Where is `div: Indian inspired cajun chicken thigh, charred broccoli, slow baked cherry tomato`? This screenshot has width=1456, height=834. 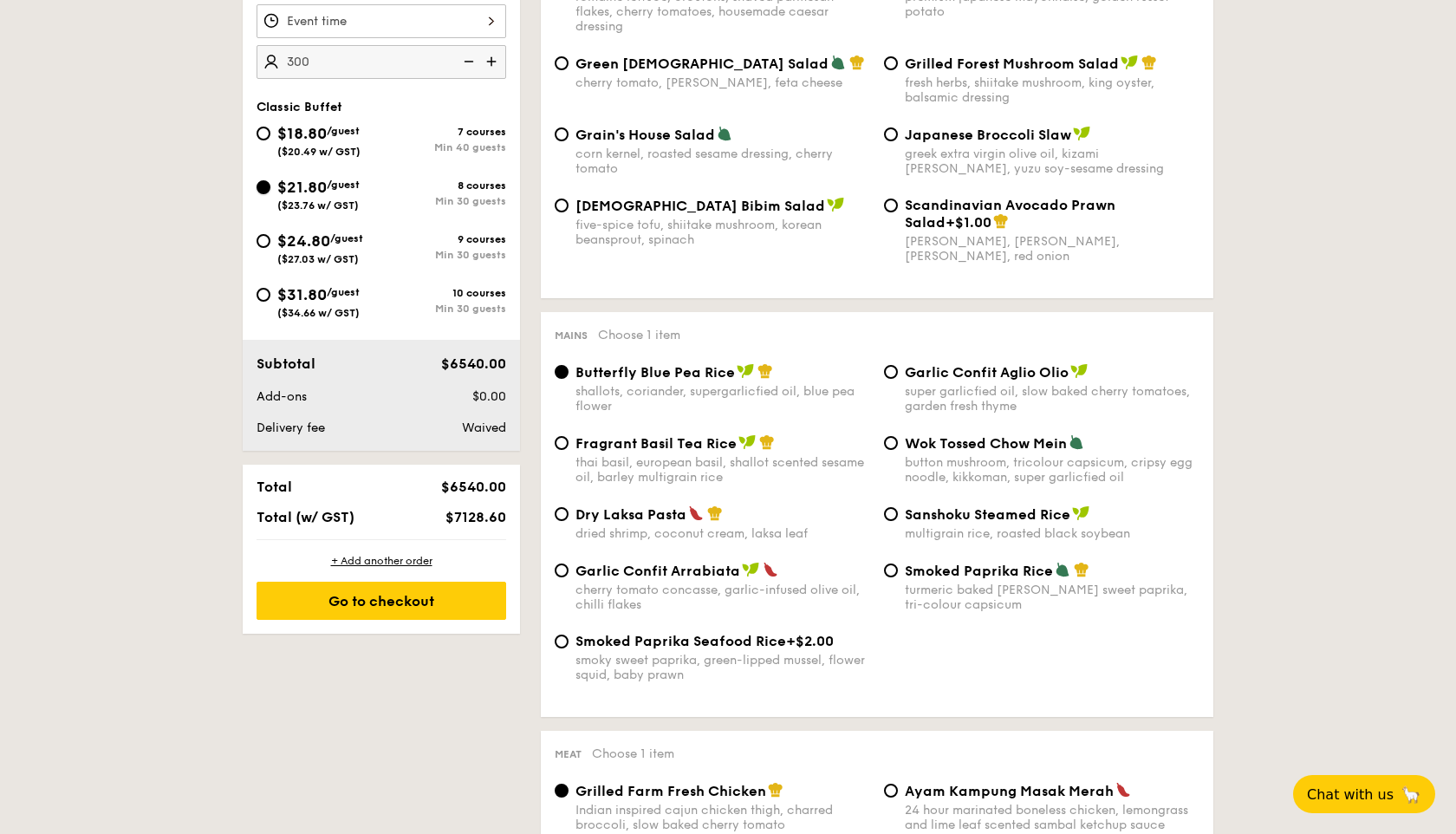 div: Indian inspired cajun chicken thigh, charred broccoli, slow baked cherry tomato is located at coordinates (723, 818).